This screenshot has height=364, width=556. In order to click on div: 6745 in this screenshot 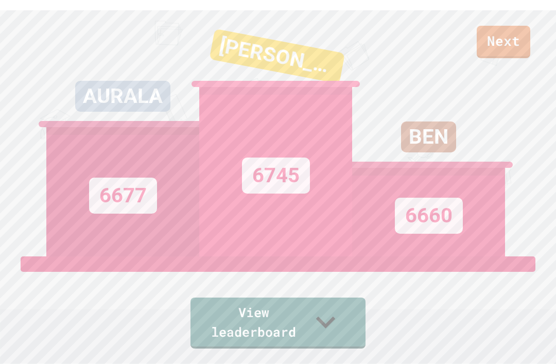, I will do `click(276, 165)`.